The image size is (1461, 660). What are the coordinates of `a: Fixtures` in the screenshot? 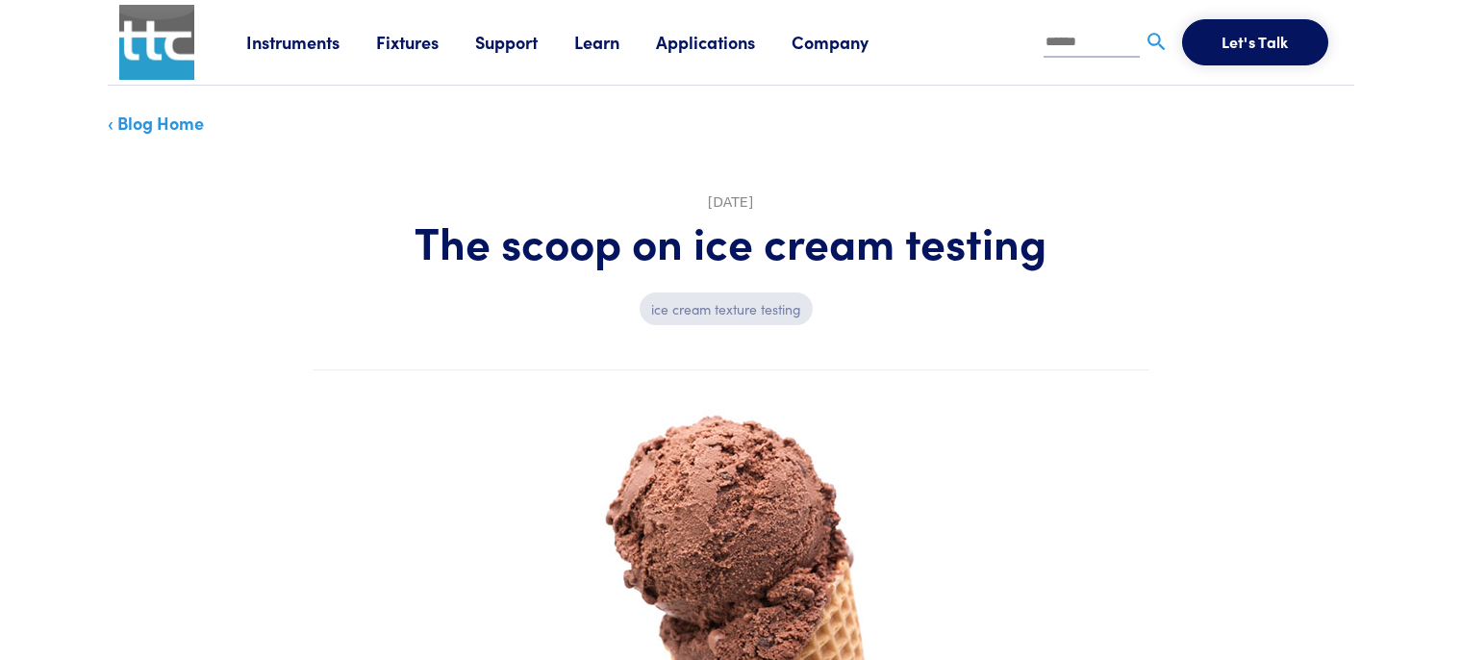 It's located at (425, 41).